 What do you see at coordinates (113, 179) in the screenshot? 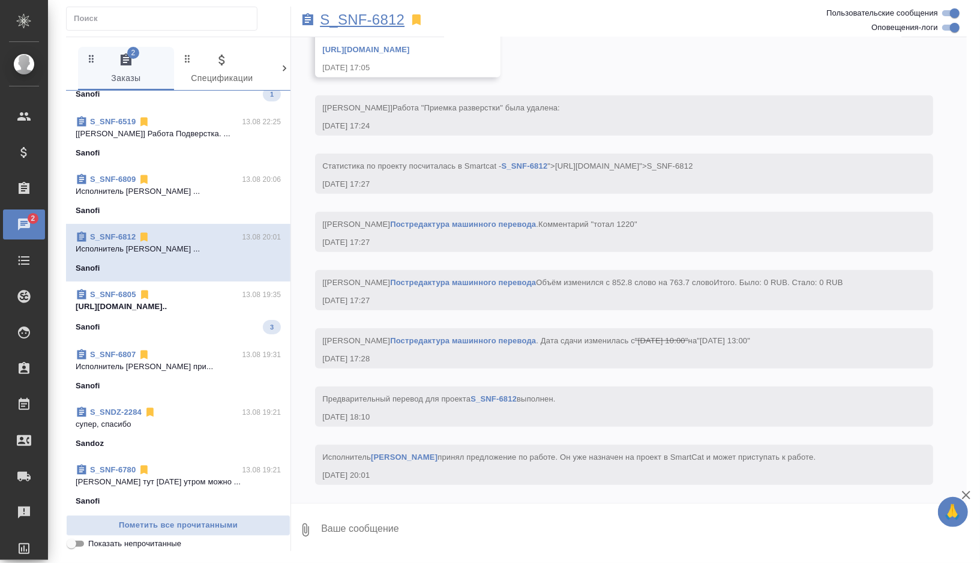
I see `a: S_SNF-6809` at bounding box center [113, 179].